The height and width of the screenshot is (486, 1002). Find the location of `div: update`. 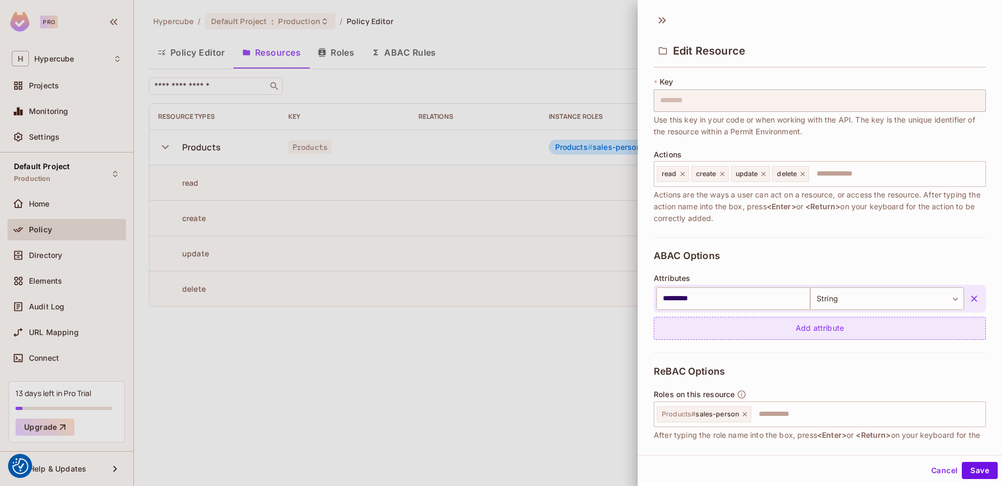

div: update is located at coordinates (750, 174).